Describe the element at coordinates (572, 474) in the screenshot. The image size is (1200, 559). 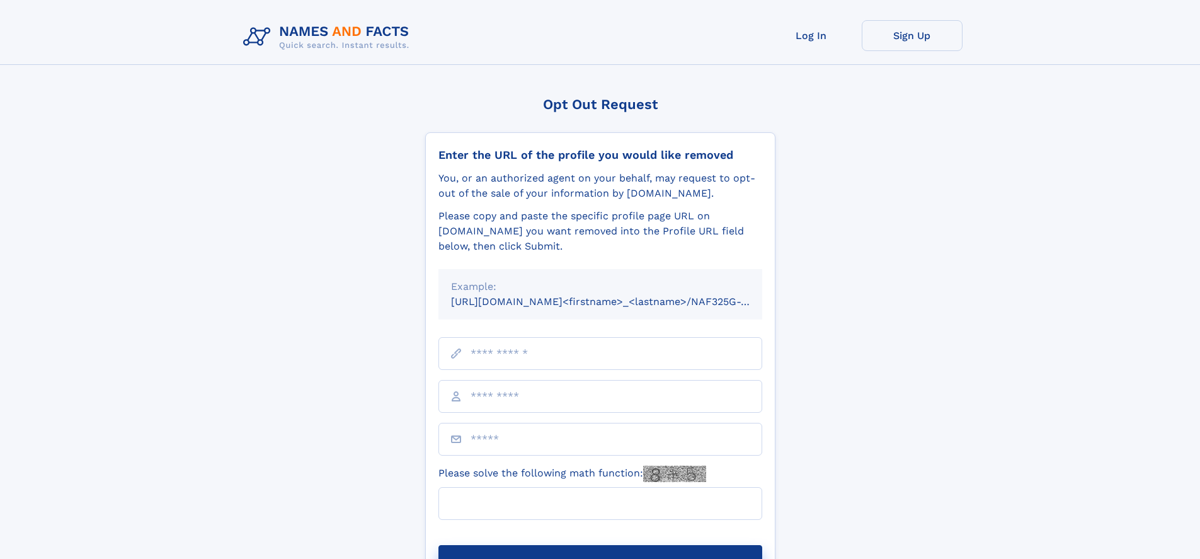
I see `label: Please solve the following math function:` at that location.